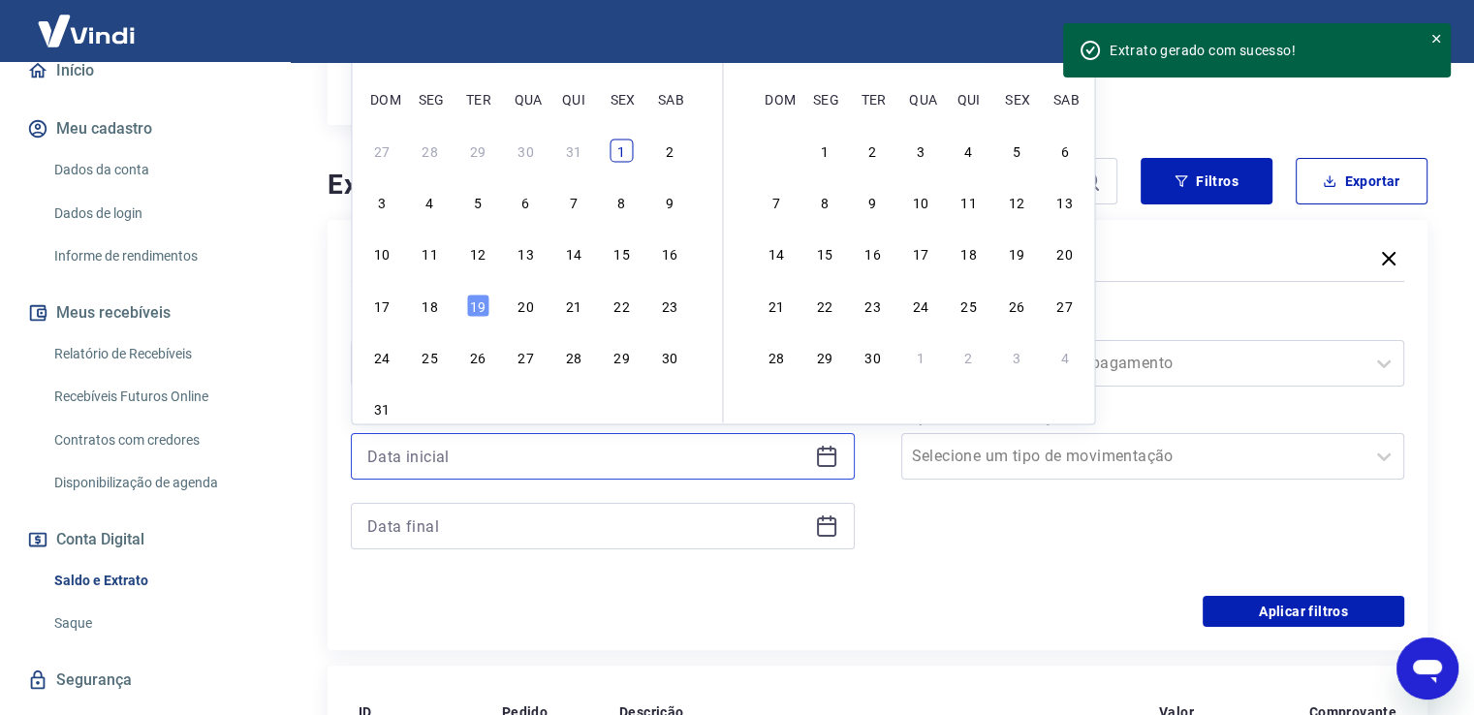 The width and height of the screenshot is (1474, 715). I want to click on button: Conta Digital, so click(144, 540).